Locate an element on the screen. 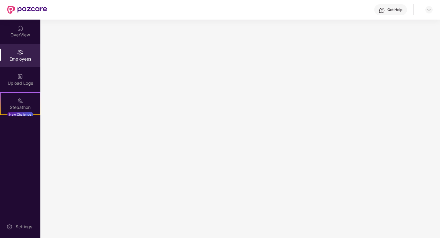 The height and width of the screenshot is (238, 440). img: svg+xml;base64,PHN2ZyBpZD0iSG9tZSIgeG1sbnM9Imh0dHA6Ly93d3cudzMub3JnLzIwMDAvc3ZnIiB3aWR0aD0iMjAiIG... is located at coordinates (20, 28).